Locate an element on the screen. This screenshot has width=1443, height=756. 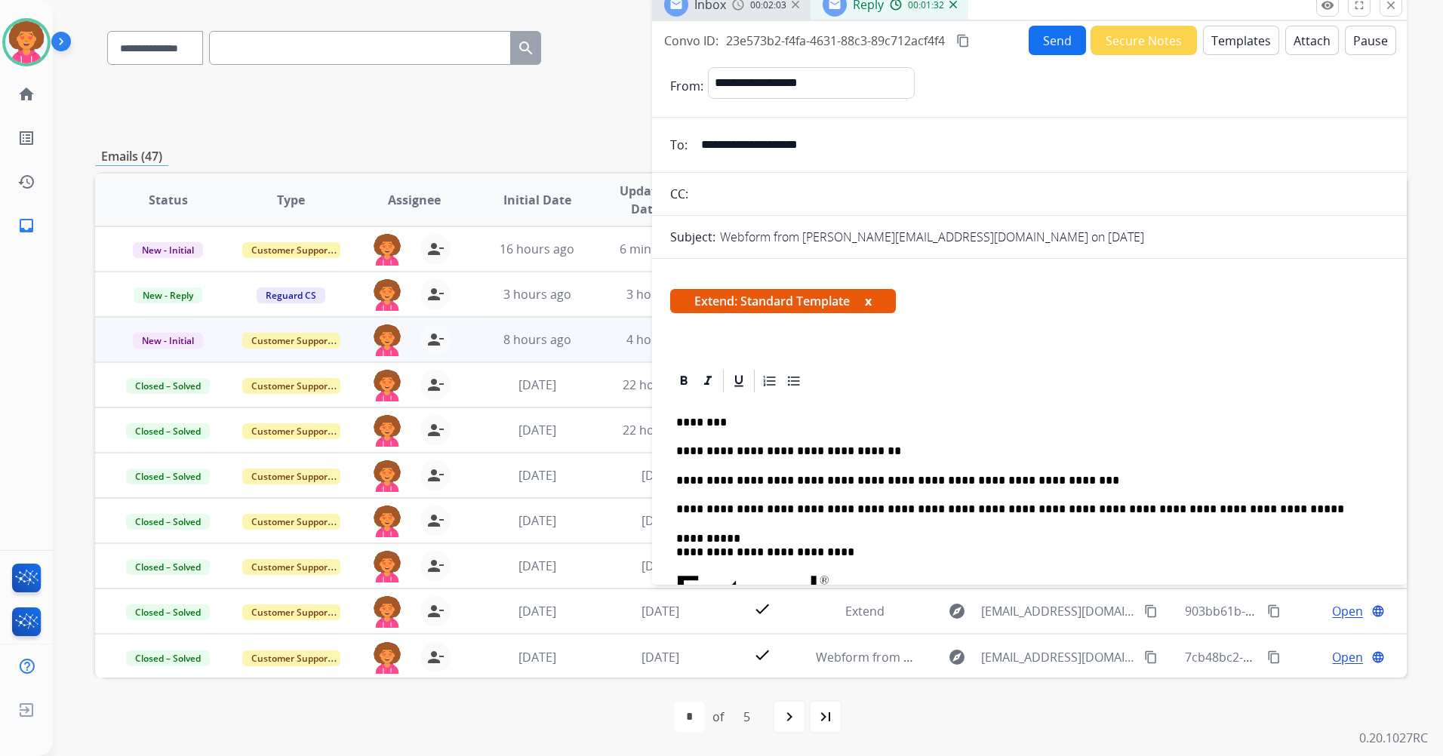
p: 0.20.1027RC is located at coordinates (1393, 738).